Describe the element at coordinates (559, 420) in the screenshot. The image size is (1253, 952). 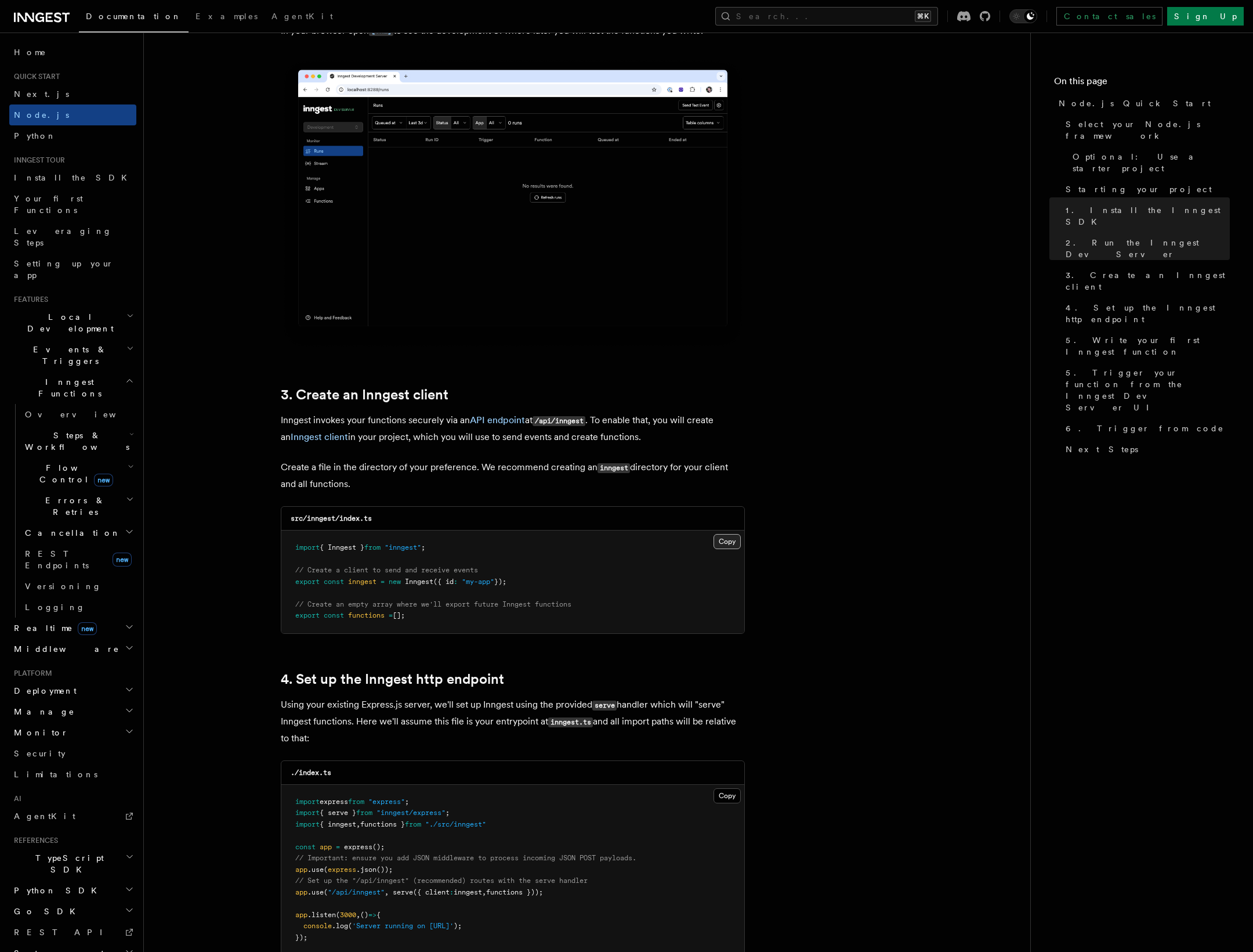
I see `code: /api/inngest` at that location.